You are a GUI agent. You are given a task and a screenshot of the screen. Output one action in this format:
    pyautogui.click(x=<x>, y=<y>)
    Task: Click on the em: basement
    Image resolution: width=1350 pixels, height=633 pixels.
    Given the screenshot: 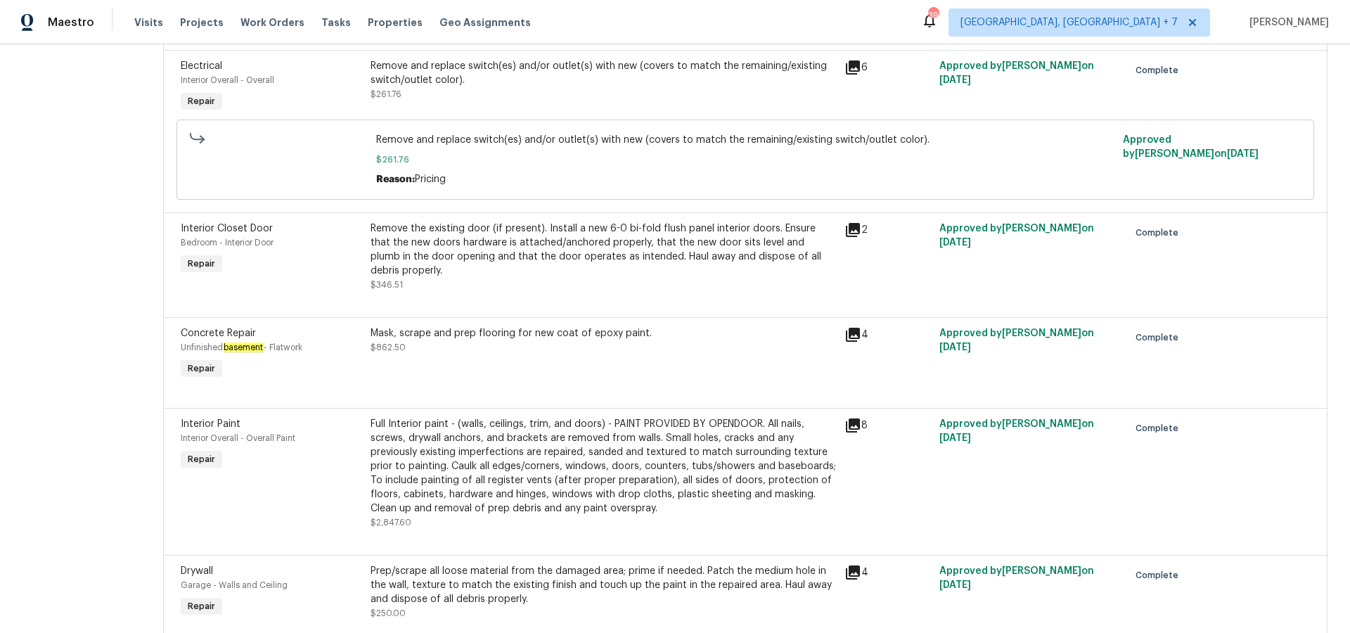 What is the action you would take?
    pyautogui.click(x=243, y=347)
    